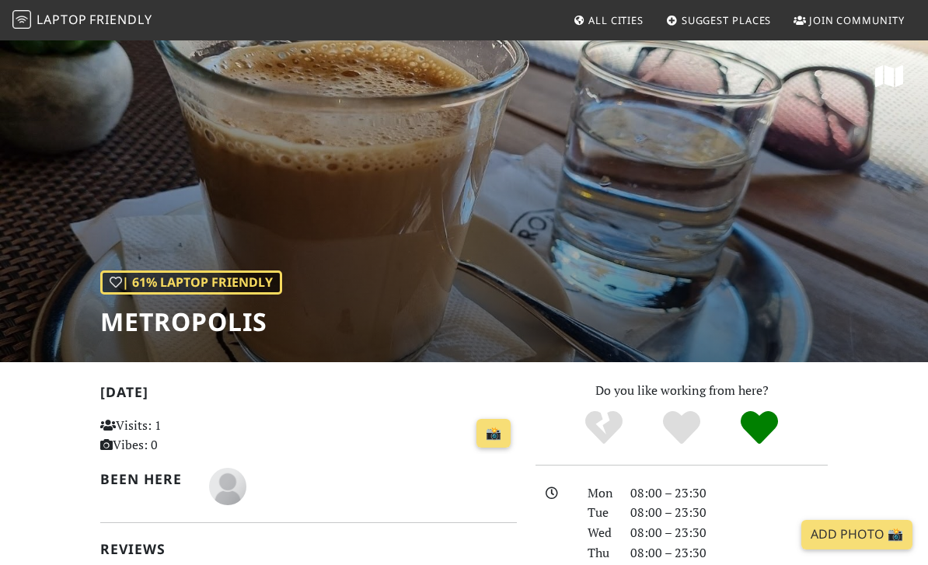 The height and width of the screenshot is (565, 928). I want to click on span: André Pinheiro, so click(228, 485).